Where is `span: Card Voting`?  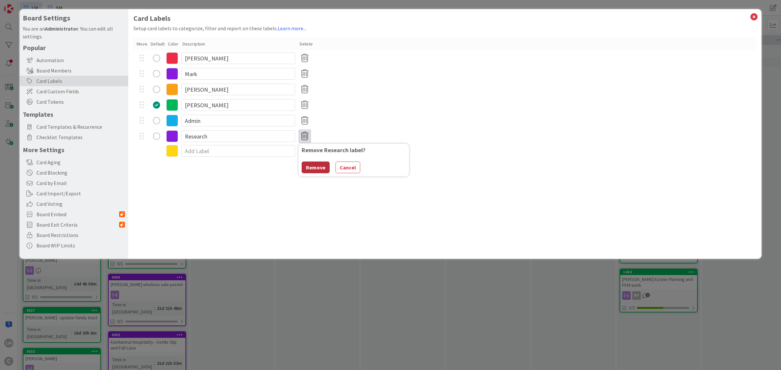 span: Card Voting is located at coordinates (81, 204).